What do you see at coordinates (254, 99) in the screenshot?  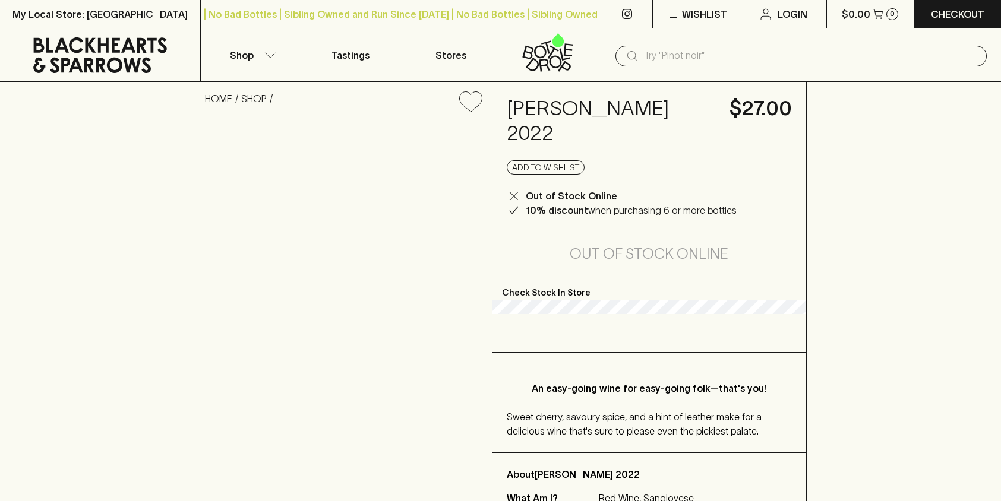 I see `a: SHOP` at bounding box center [254, 99].